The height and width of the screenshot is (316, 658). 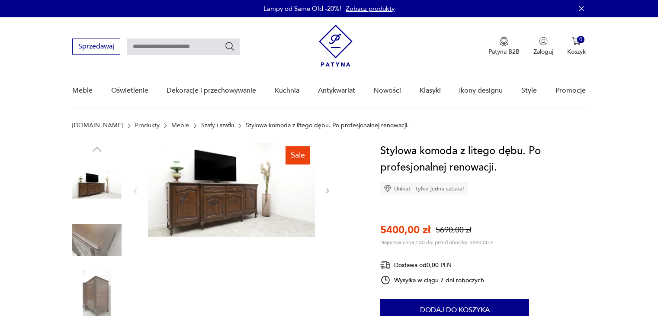 I want to click on p: Stylowa komoda z litego dębu. Po profesjonalnej renowacji., so click(x=327, y=125).